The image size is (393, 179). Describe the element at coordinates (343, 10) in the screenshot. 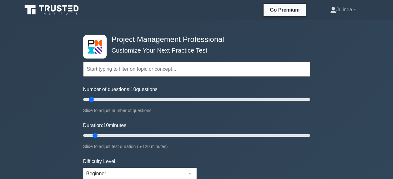

I see `a: Julinda` at that location.